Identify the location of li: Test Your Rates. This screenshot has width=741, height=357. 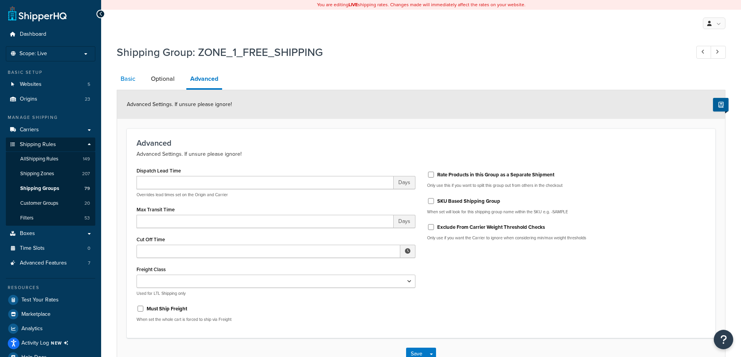
(51, 300).